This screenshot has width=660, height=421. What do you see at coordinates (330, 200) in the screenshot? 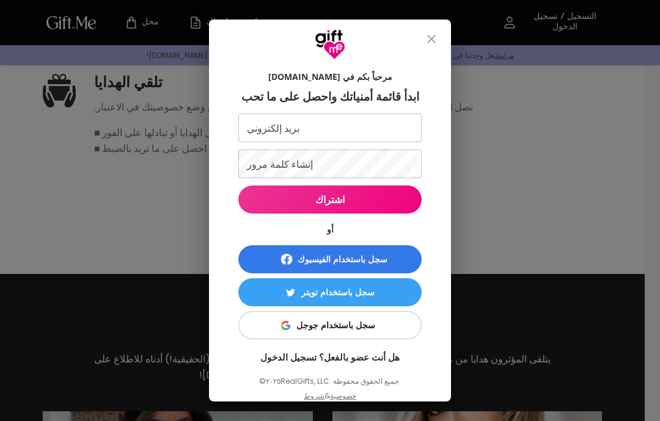
I see `font: اشتراك` at bounding box center [330, 200].